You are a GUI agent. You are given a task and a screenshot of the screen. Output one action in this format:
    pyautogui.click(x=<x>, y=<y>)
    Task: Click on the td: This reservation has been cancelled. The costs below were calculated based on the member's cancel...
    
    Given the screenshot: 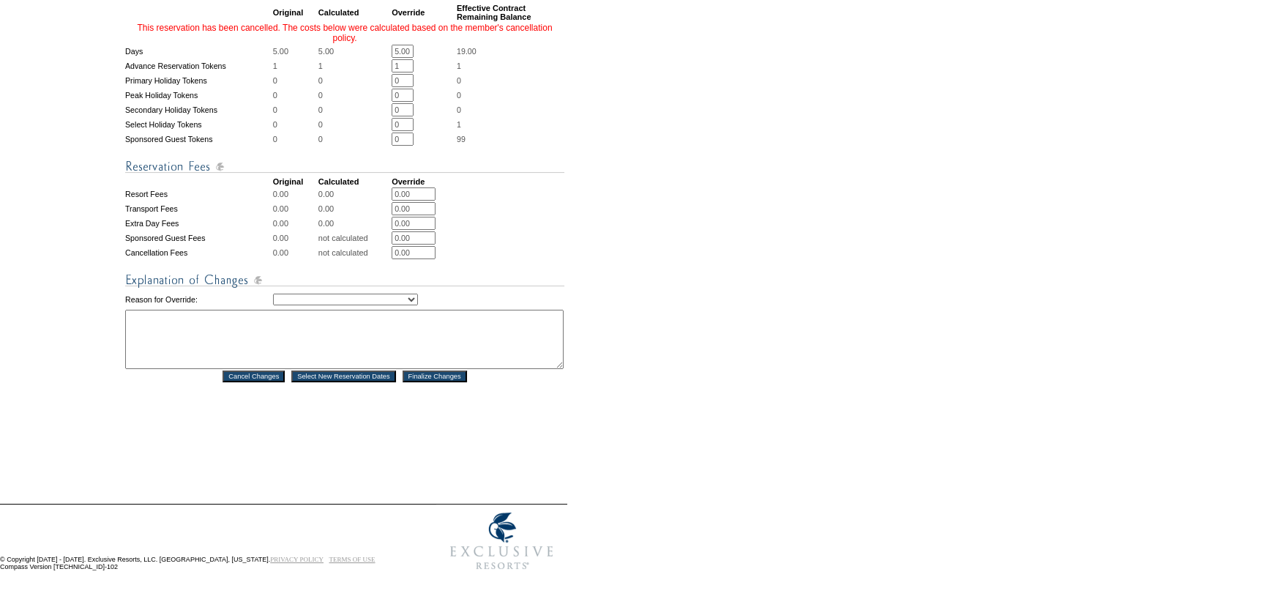 What is the action you would take?
    pyautogui.click(x=345, y=33)
    